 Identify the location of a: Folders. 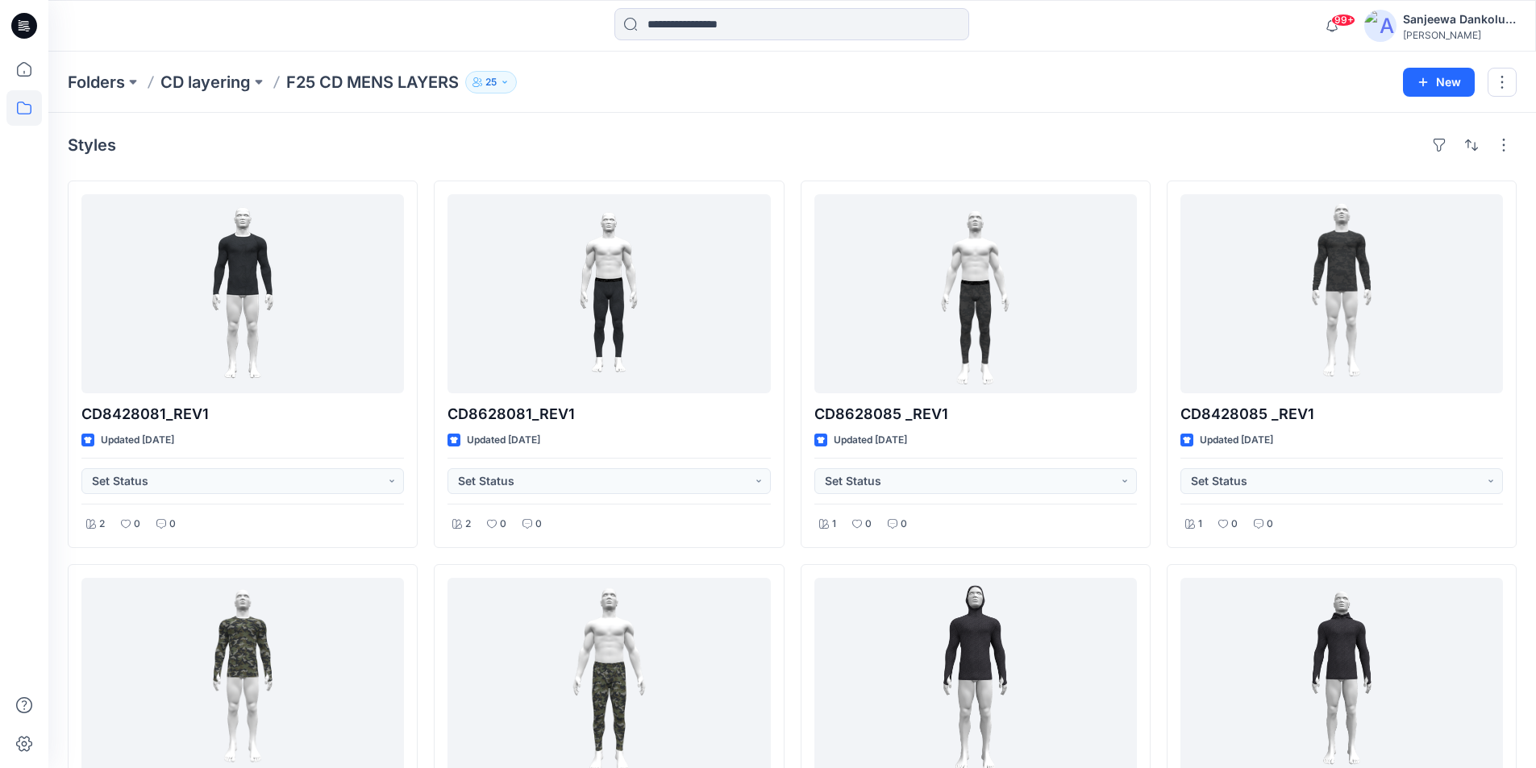
(96, 82).